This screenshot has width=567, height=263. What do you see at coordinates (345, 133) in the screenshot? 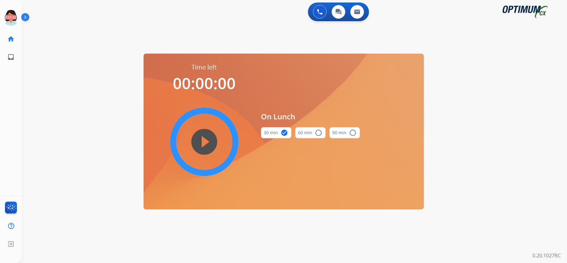
I see `button: 90 min` at bounding box center [345, 133].